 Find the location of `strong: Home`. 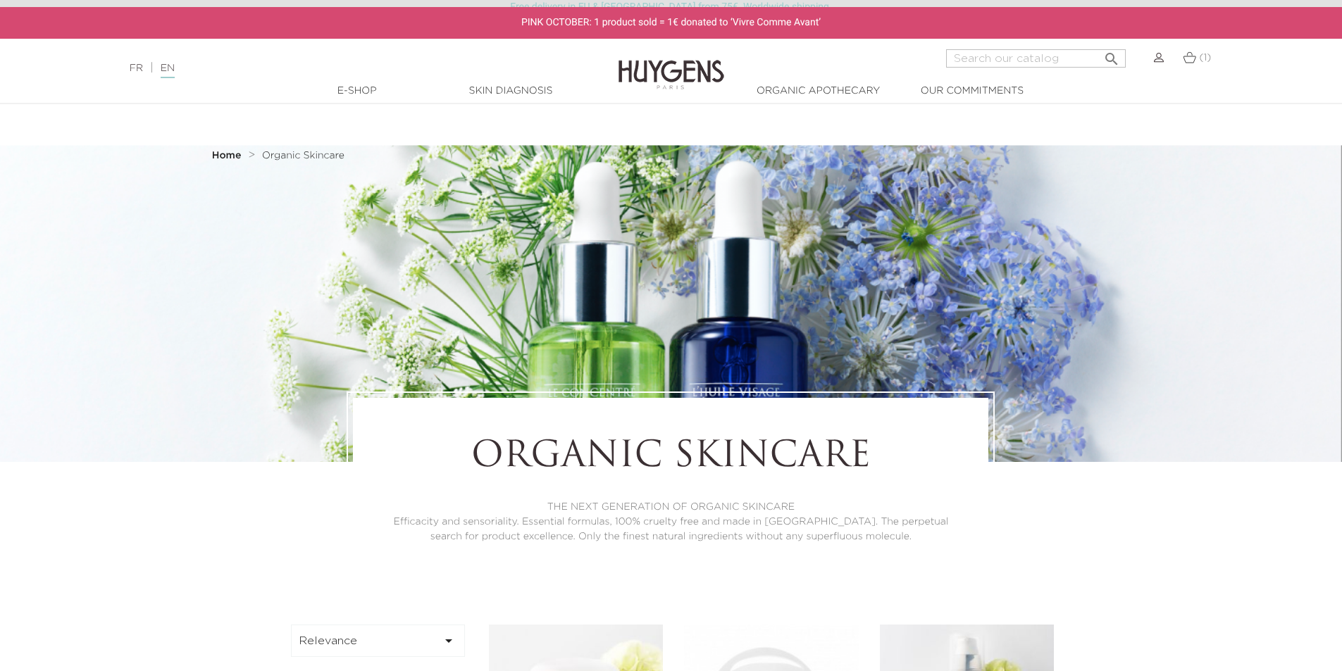

strong: Home is located at coordinates (227, 156).